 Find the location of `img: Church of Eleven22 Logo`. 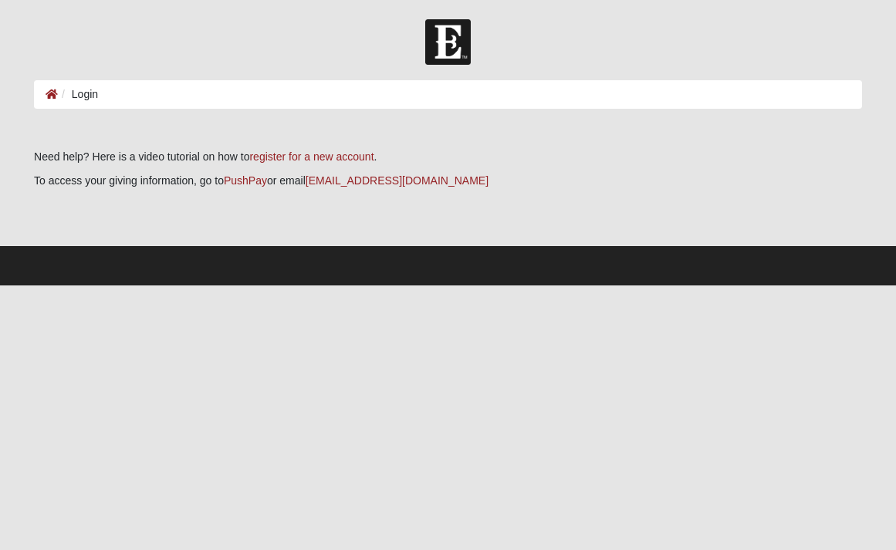

img: Church of Eleven22 Logo is located at coordinates (448, 42).